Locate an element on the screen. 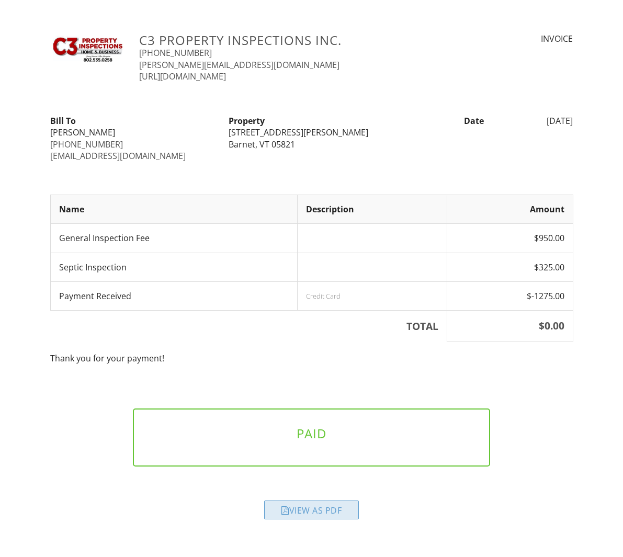  div: Barnet, VT 05821 is located at coordinates (311, 144).